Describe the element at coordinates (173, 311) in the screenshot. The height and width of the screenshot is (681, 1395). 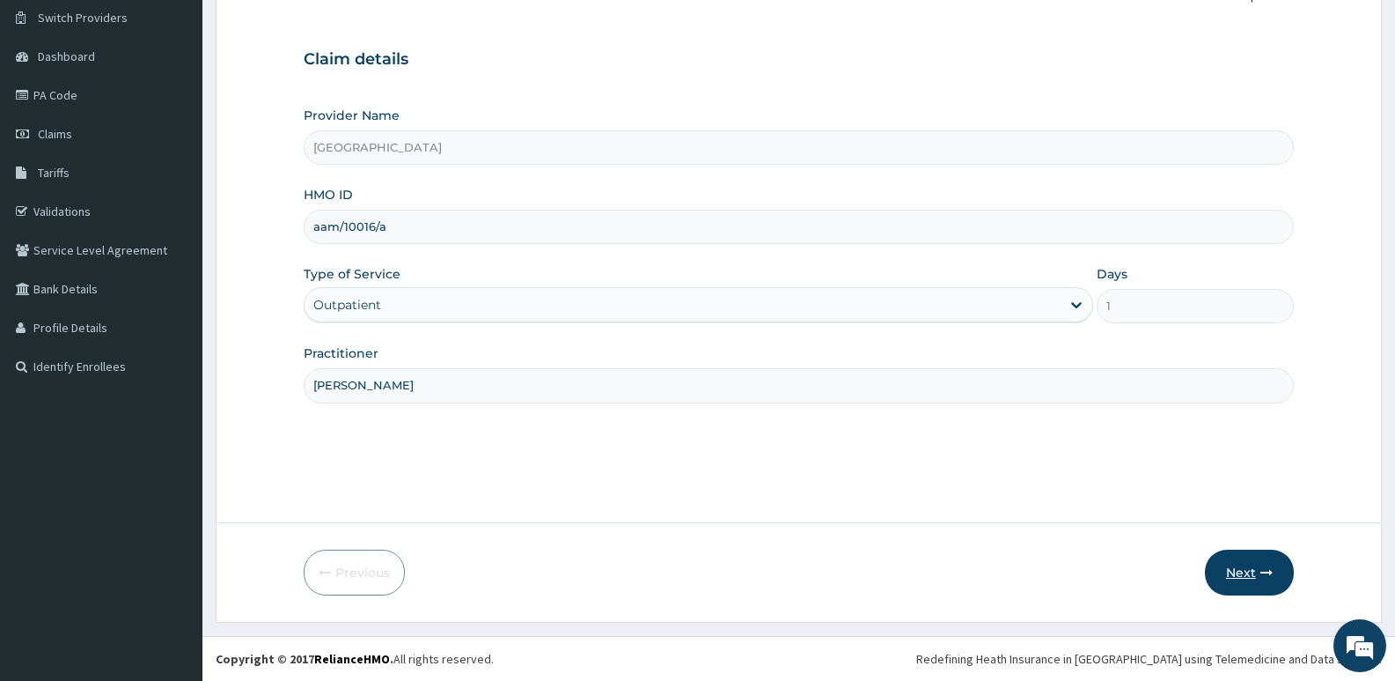
I see `span: We're online!` at that location.